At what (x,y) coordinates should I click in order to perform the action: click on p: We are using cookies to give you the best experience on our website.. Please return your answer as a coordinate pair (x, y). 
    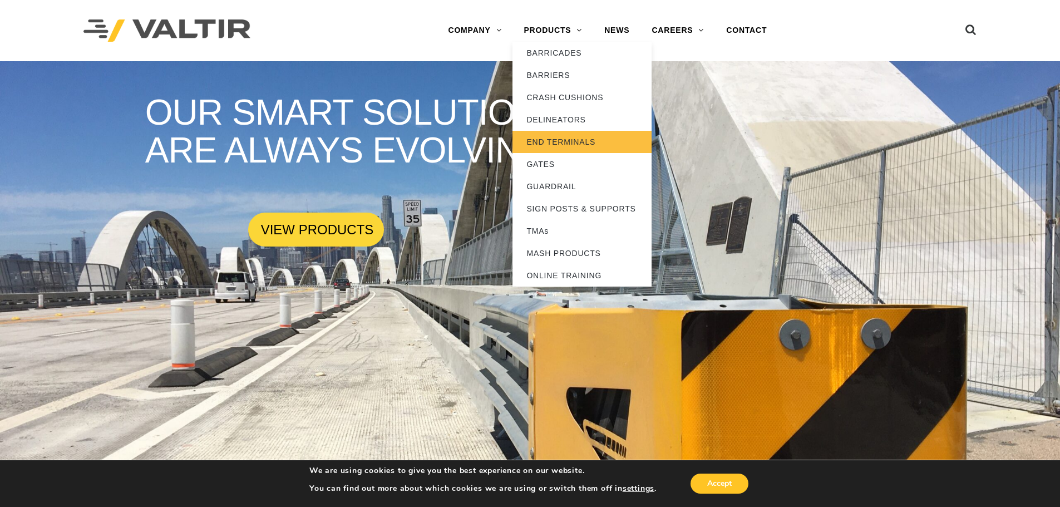
    Looking at the image, I should click on (483, 471).